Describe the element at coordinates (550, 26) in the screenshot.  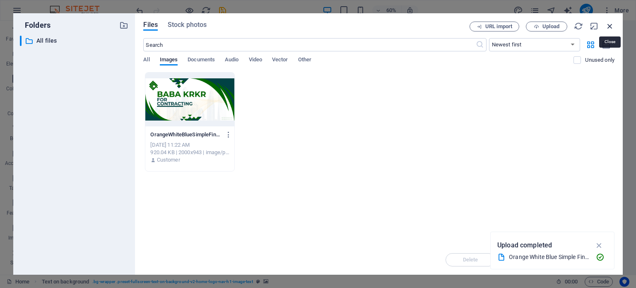
I see `span: Upload` at that location.